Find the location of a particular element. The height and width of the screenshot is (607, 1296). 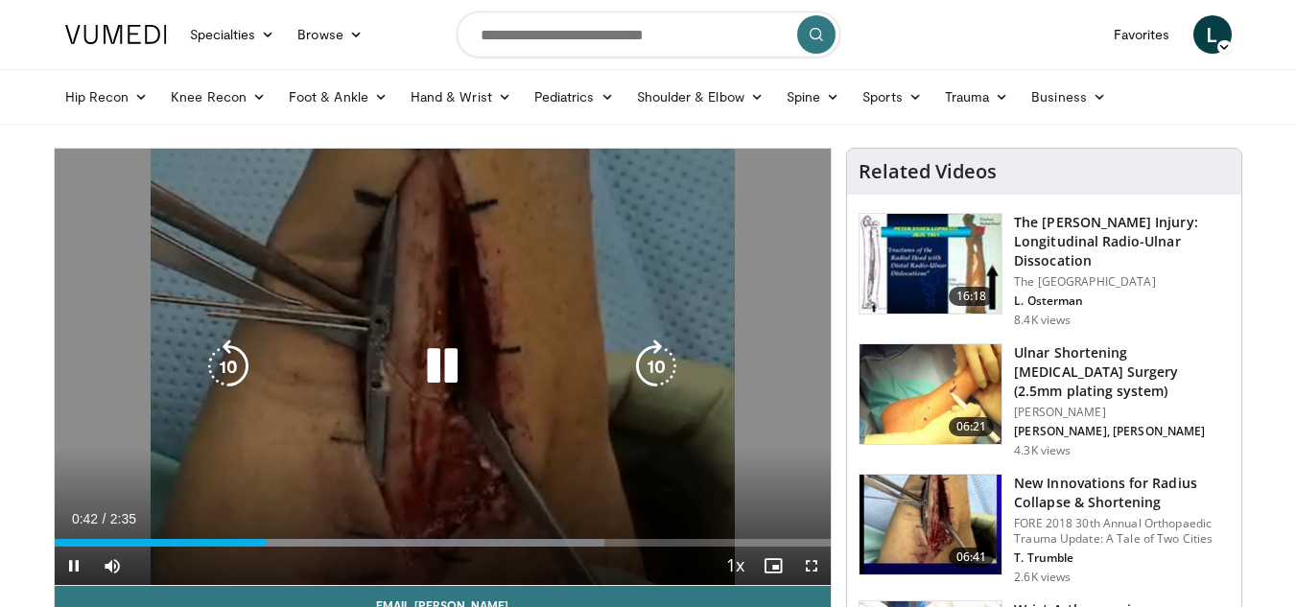

a: Foot & Ankle is located at coordinates (338, 97).